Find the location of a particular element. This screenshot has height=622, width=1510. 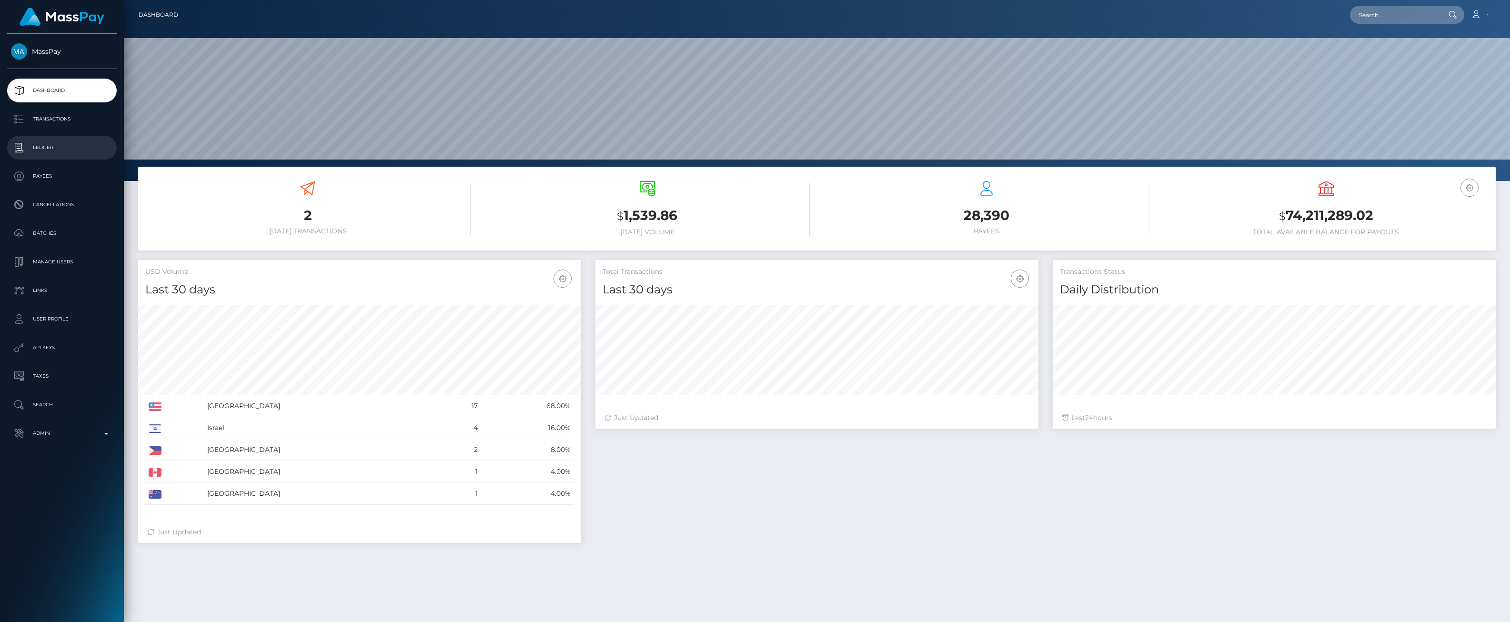

h4: Daily Distribution is located at coordinates (1274, 290).